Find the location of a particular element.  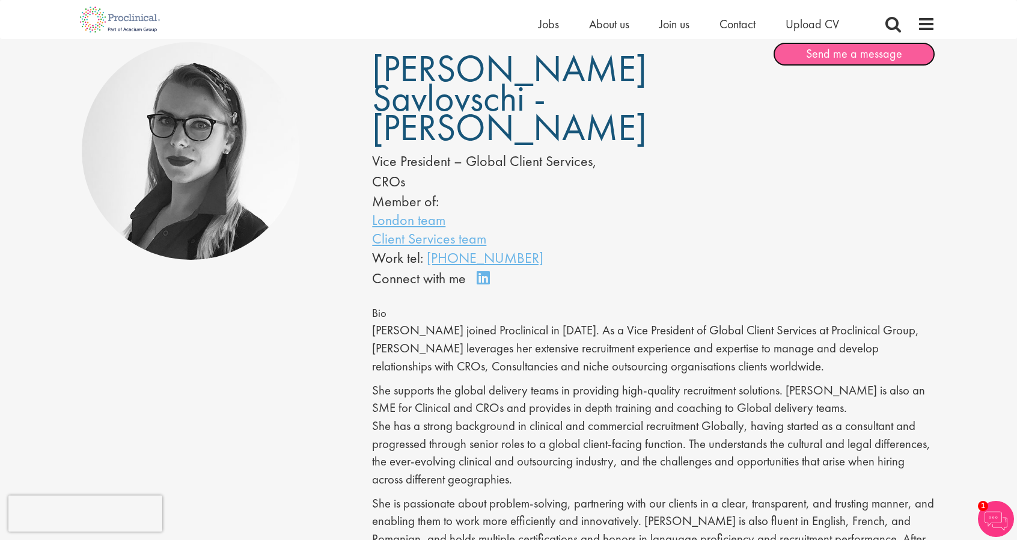

span: Contact is located at coordinates (737, 24).